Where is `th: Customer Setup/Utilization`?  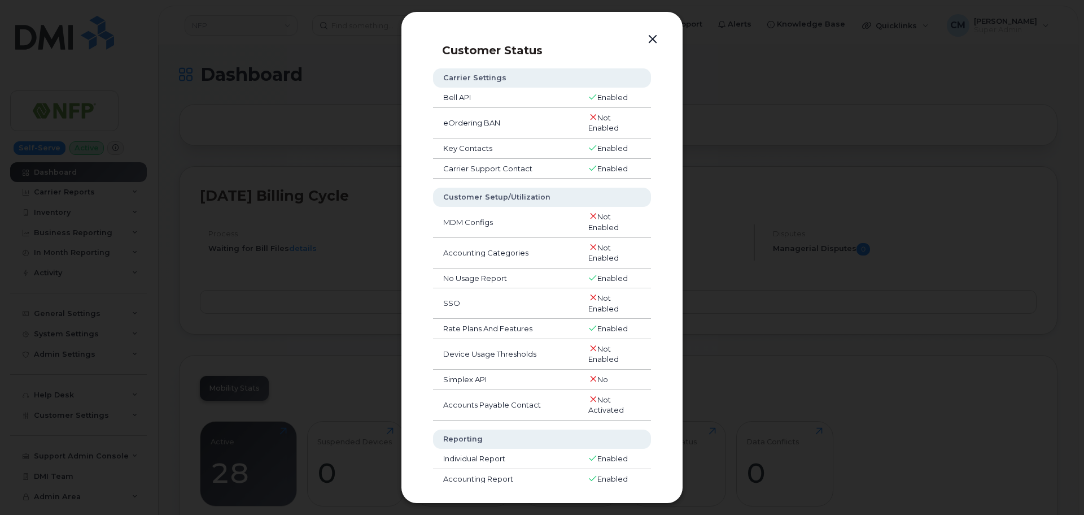 th: Customer Setup/Utilization is located at coordinates (542, 197).